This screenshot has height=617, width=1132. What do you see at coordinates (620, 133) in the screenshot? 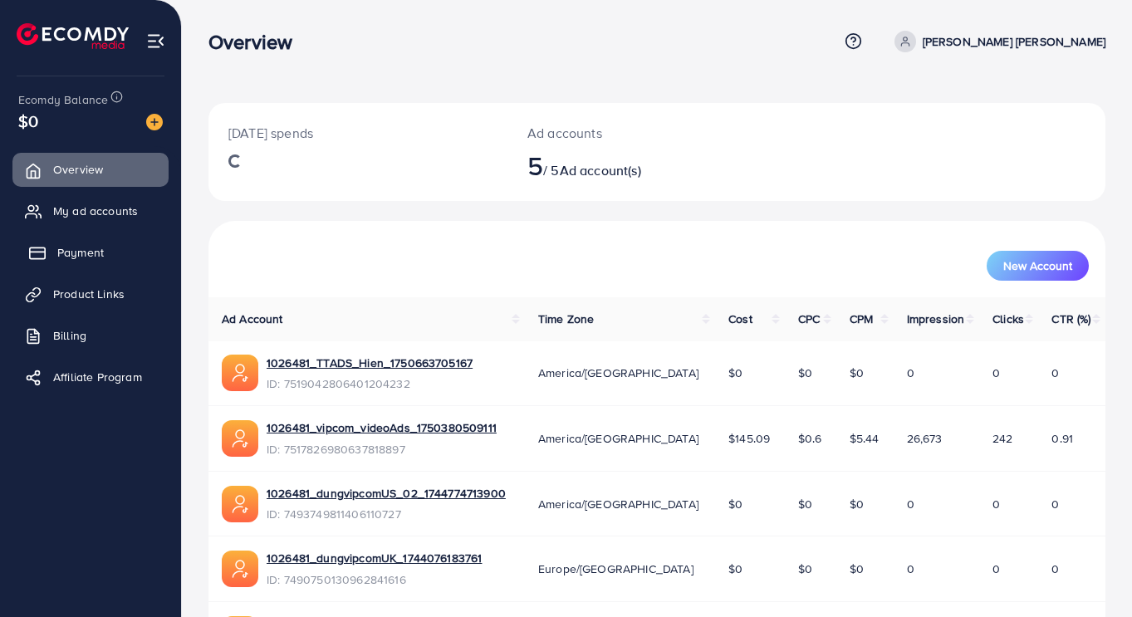
I see `p: Ad accounts` at bounding box center [620, 133].